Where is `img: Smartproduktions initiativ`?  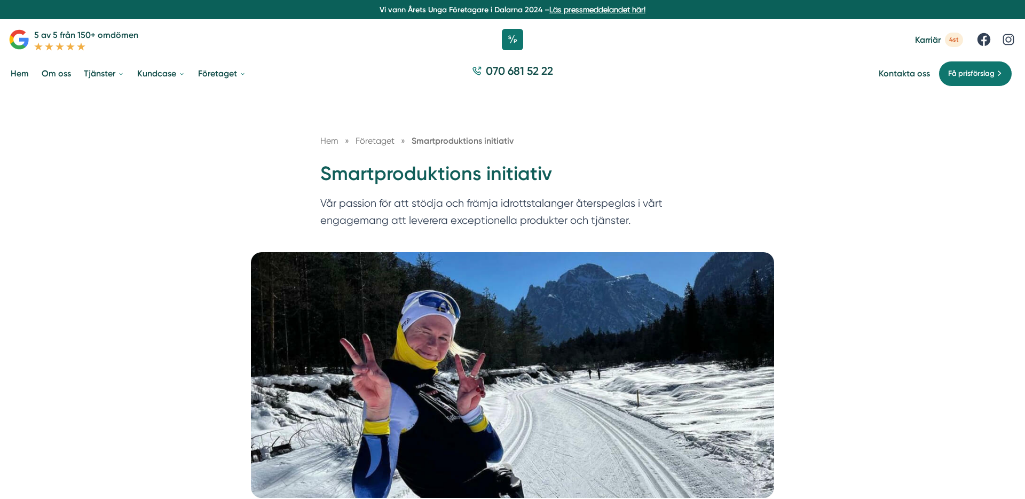
img: Smartproduktions initiativ is located at coordinates (513, 375).